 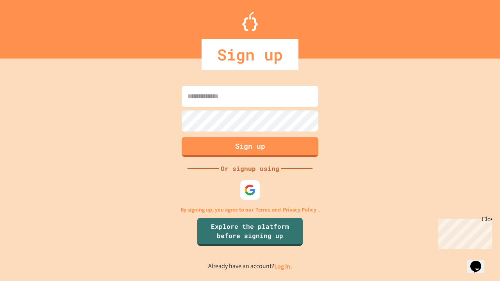 I want to click on div: Chat with us now!Close, so click(x=29, y=26).